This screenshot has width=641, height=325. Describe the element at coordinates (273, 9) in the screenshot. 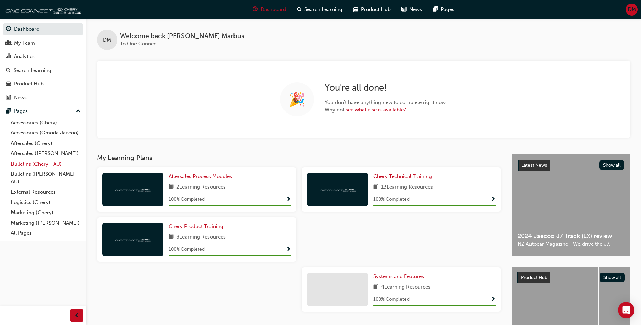

I see `span: Dashboard` at that location.